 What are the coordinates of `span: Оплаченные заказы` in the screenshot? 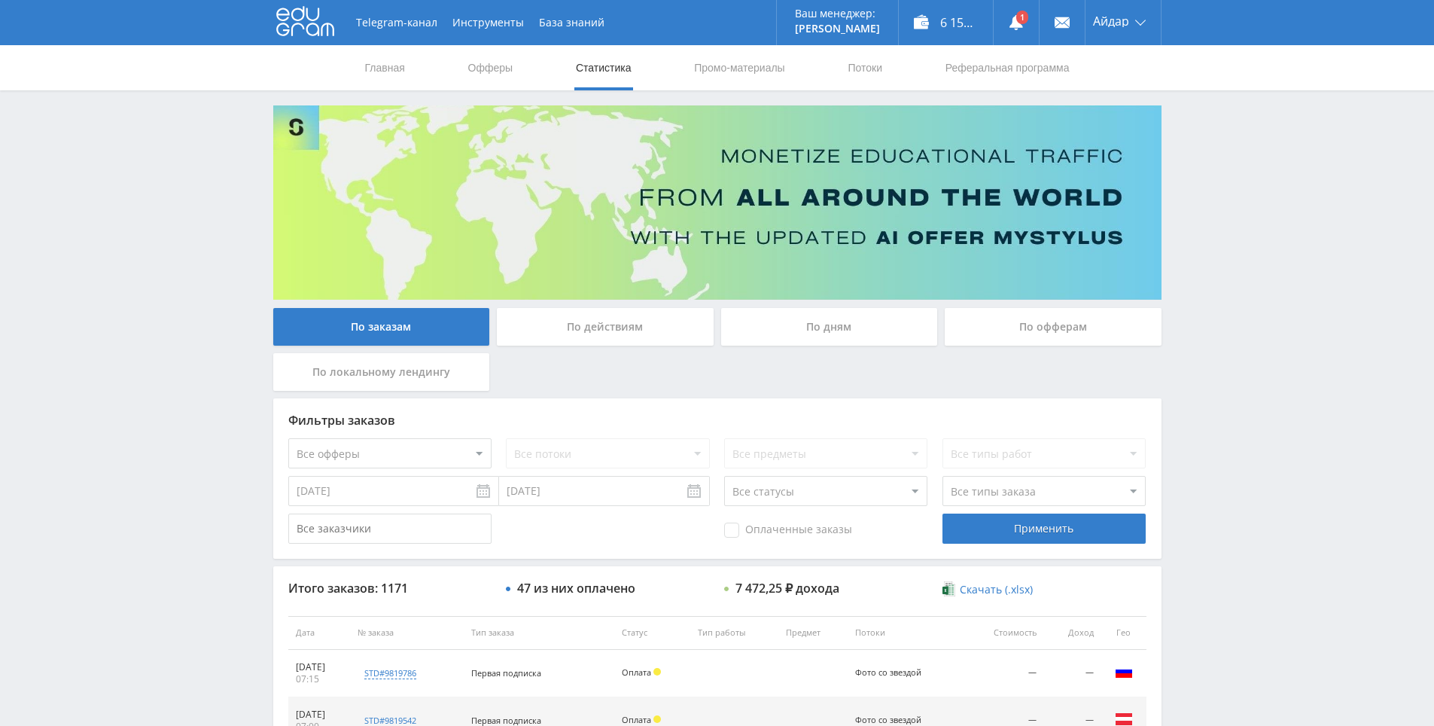 It's located at (788, 530).